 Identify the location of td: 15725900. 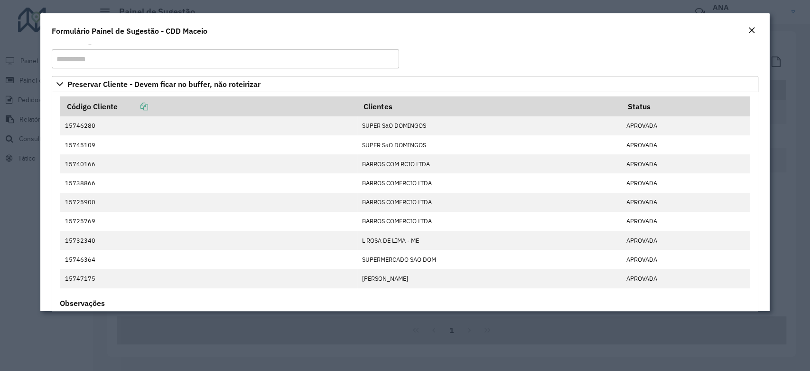
(209, 202).